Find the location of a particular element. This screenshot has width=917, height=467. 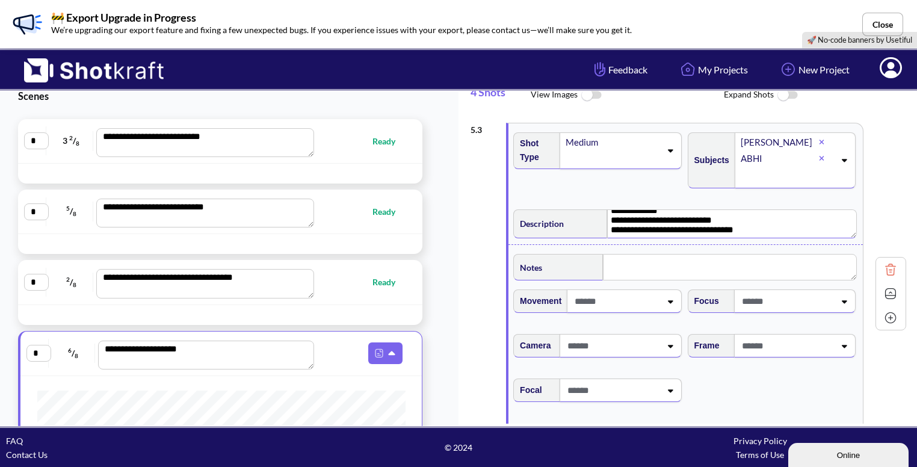

div: ABHI is located at coordinates (779, 158).